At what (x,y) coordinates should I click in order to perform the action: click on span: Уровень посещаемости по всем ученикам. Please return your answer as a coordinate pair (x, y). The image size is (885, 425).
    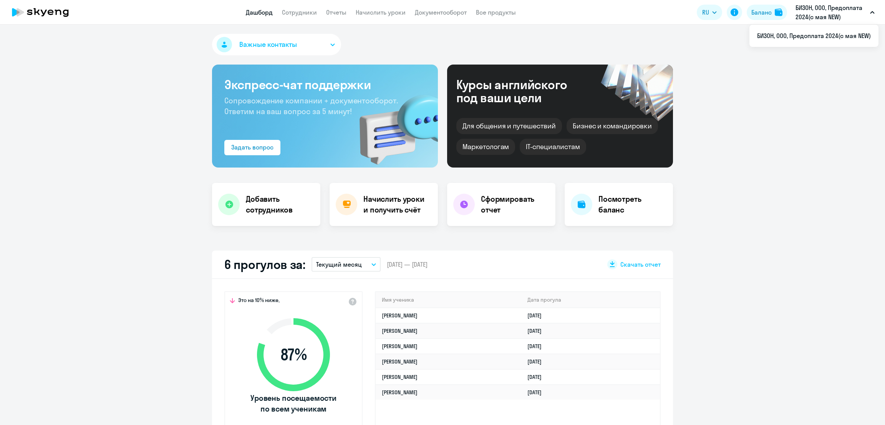
    Looking at the image, I should click on (294, 404).